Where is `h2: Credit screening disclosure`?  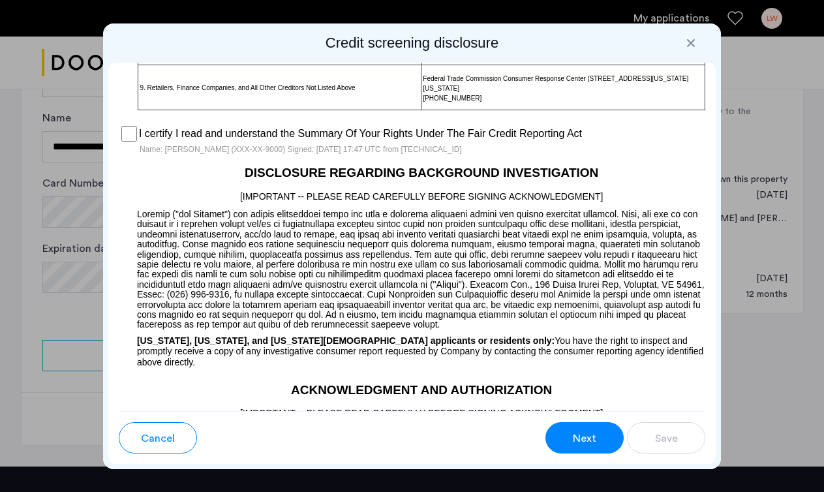 h2: Credit screening disclosure is located at coordinates (411, 43).